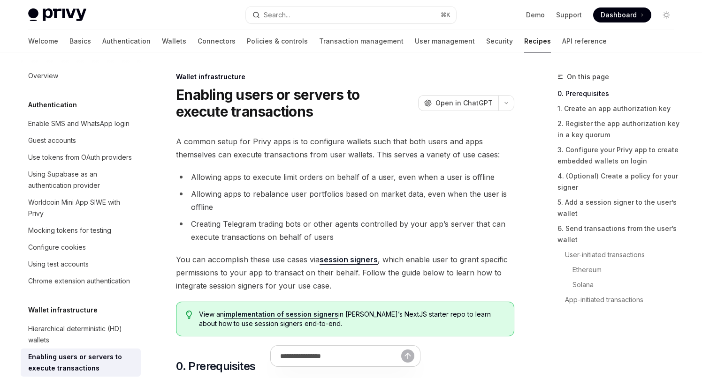 The width and height of the screenshot is (702, 378). Describe the element at coordinates (82, 363) in the screenshot. I see `div: Enabling users or servers to execute transactions` at that location.